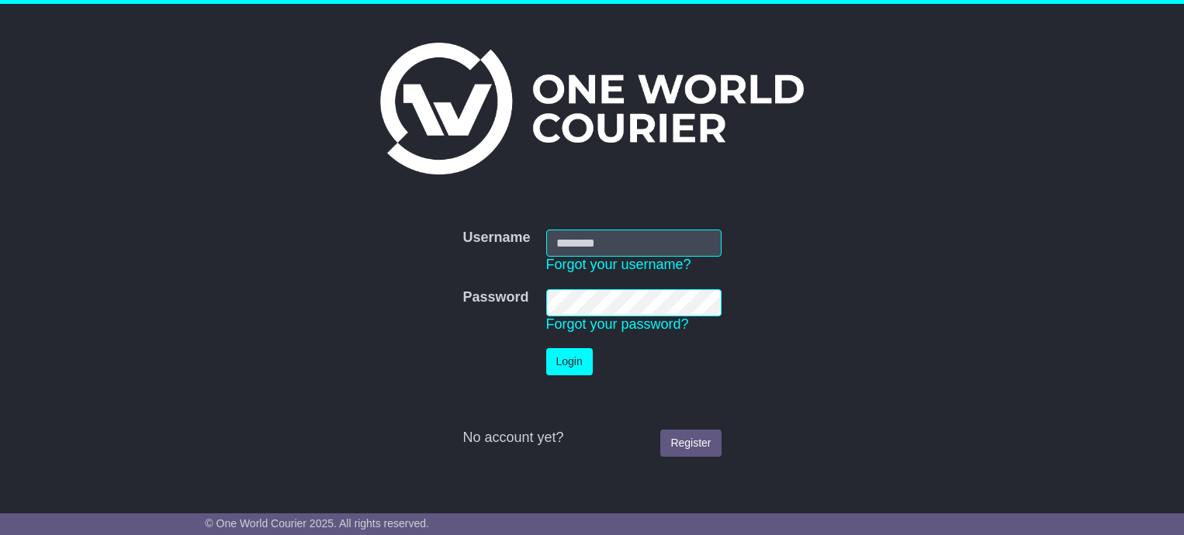  Describe the element at coordinates (496, 238) in the screenshot. I see `label: Username` at that location.